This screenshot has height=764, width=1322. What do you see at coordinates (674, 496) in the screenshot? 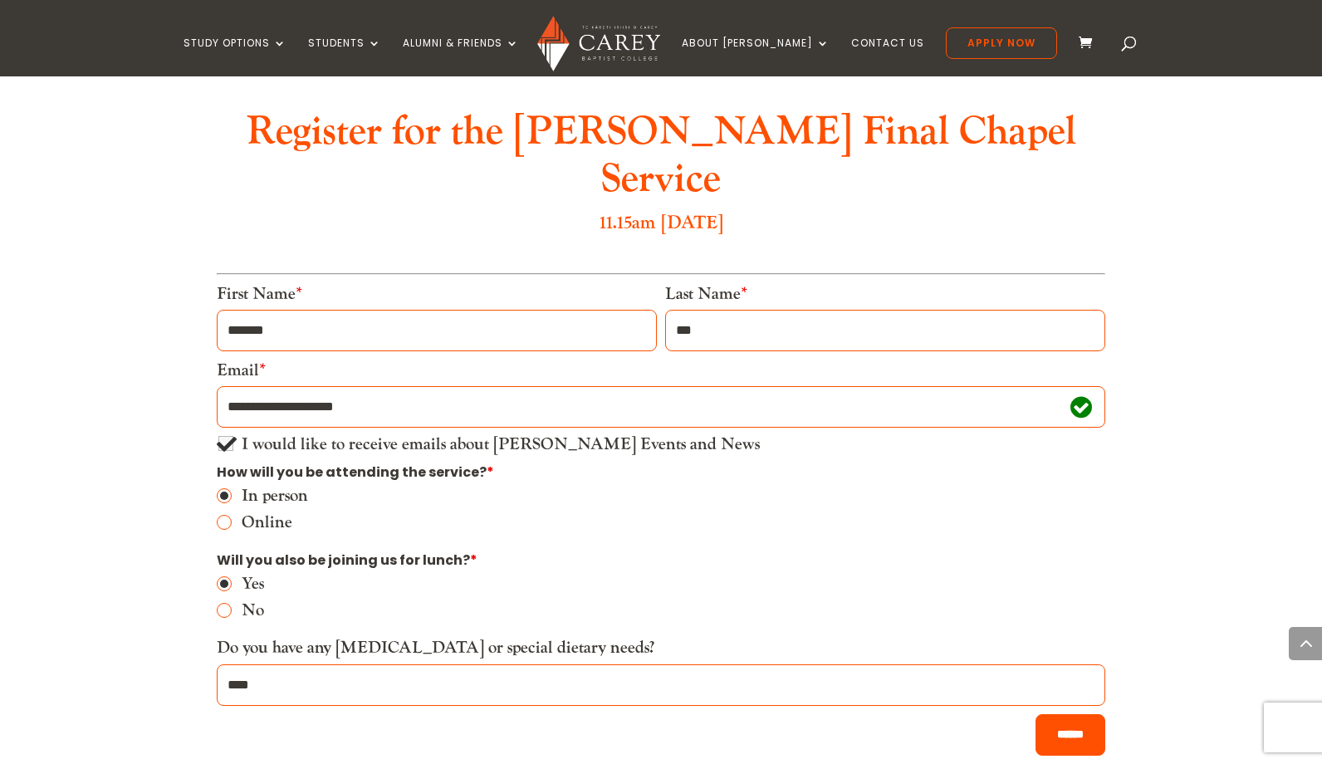
I see `label: In person` at bounding box center [674, 496].